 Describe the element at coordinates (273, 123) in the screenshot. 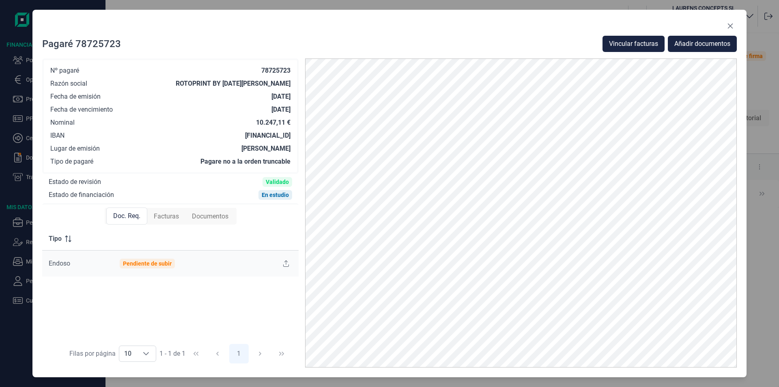

I see `div: 10.247,11 €` at that location.